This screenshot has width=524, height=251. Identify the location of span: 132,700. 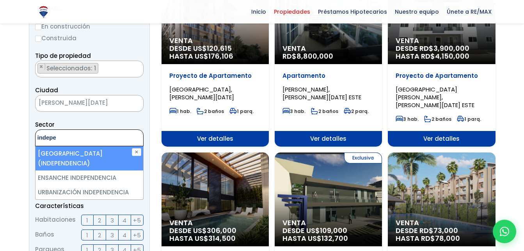
(335, 238).